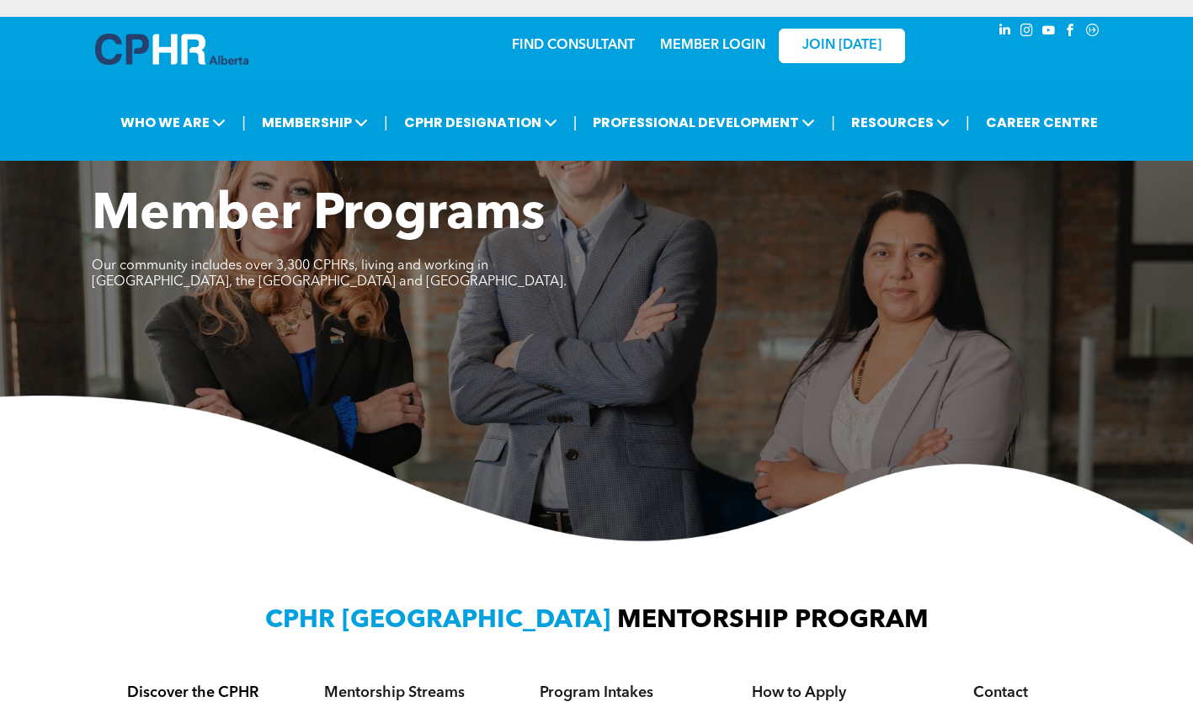 This screenshot has width=1193, height=702. I want to click on span: MEMBERSHIP, so click(315, 122).